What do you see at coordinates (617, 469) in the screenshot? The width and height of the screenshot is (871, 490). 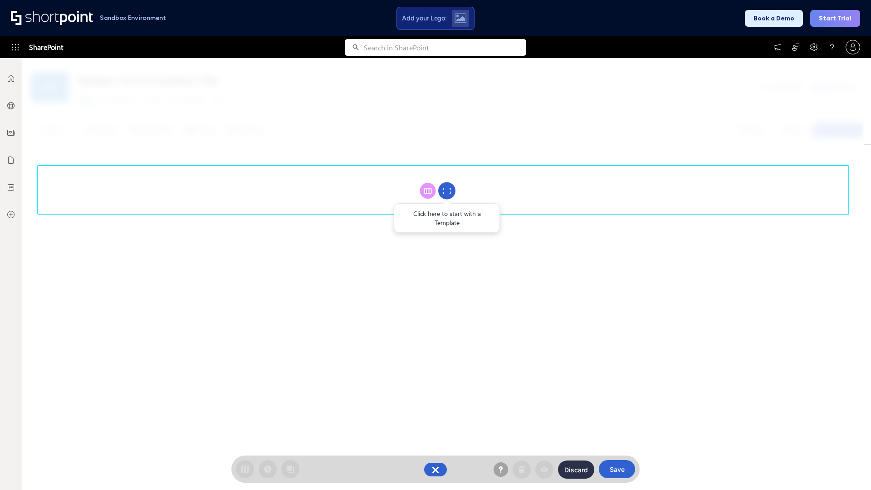 I see `button: Save` at bounding box center [617, 469].